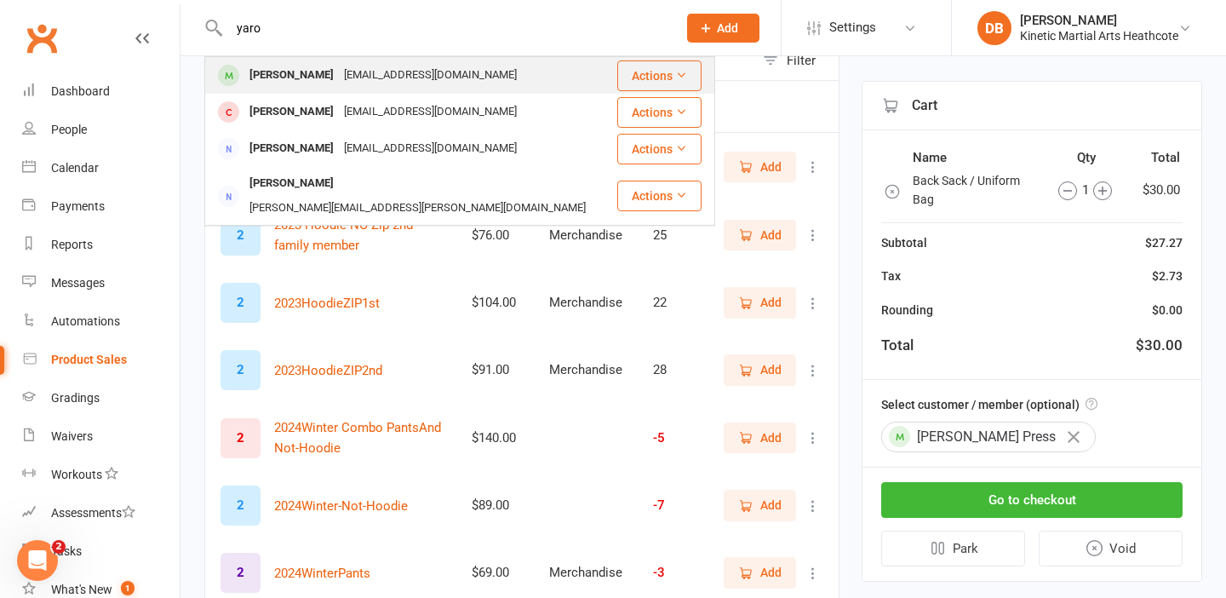 The width and height of the screenshot is (1226, 598). Describe the element at coordinates (890, 276) in the screenshot. I see `div: Tax` at that location.